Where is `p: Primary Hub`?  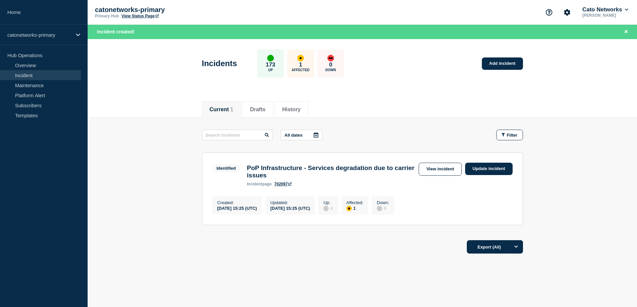
p: Primary Hub is located at coordinates (107, 16).